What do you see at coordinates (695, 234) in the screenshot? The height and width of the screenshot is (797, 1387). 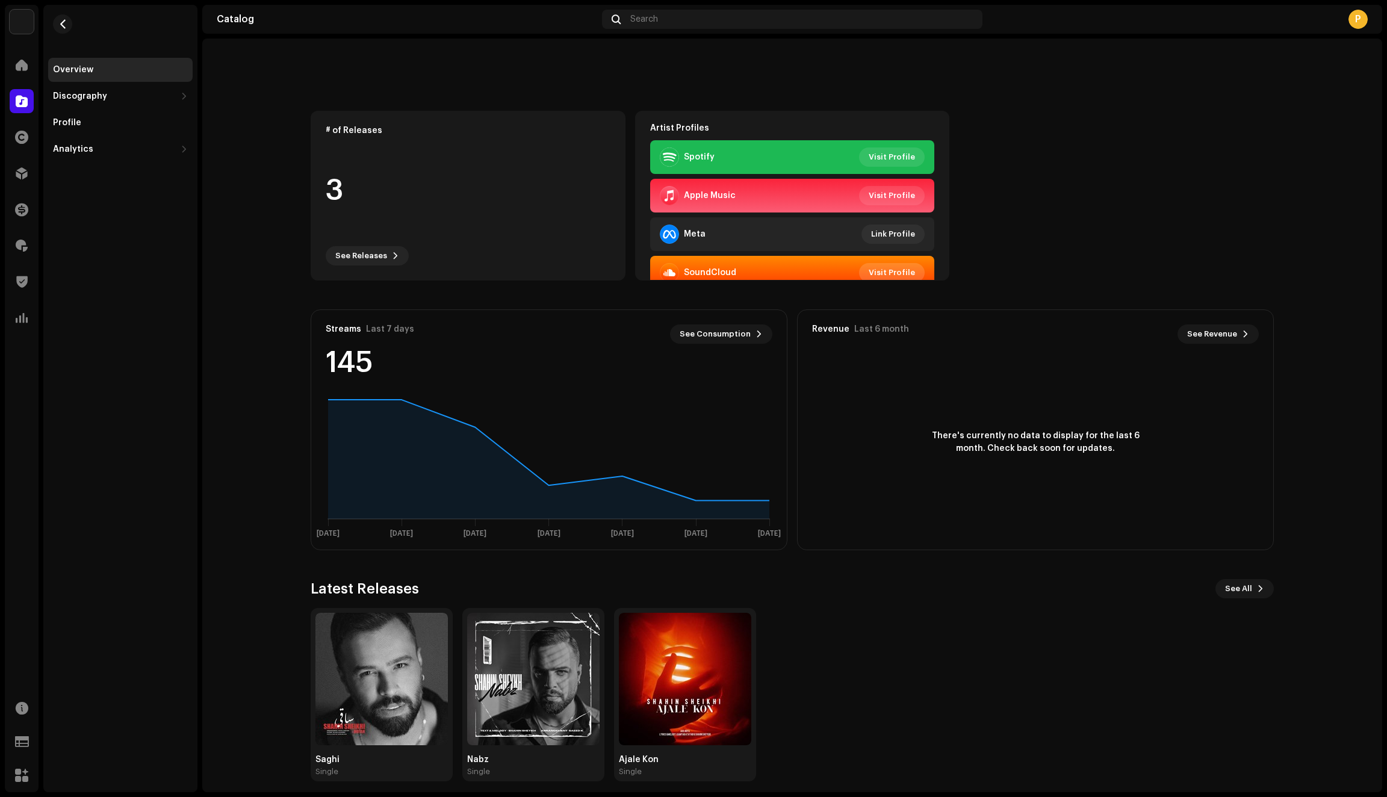 I see `div: Meta` at bounding box center [695, 234].